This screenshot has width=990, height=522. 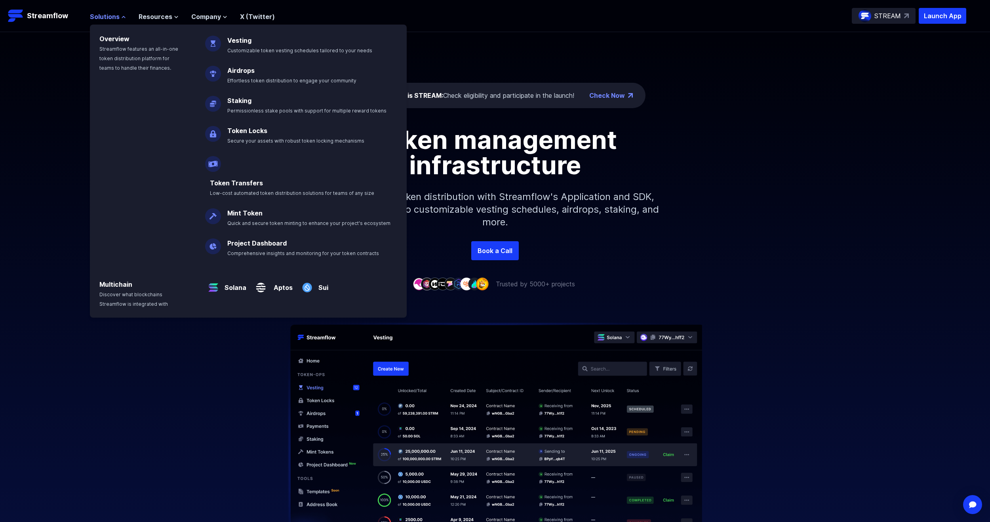 I want to click on img: Vesting, so click(x=213, y=40).